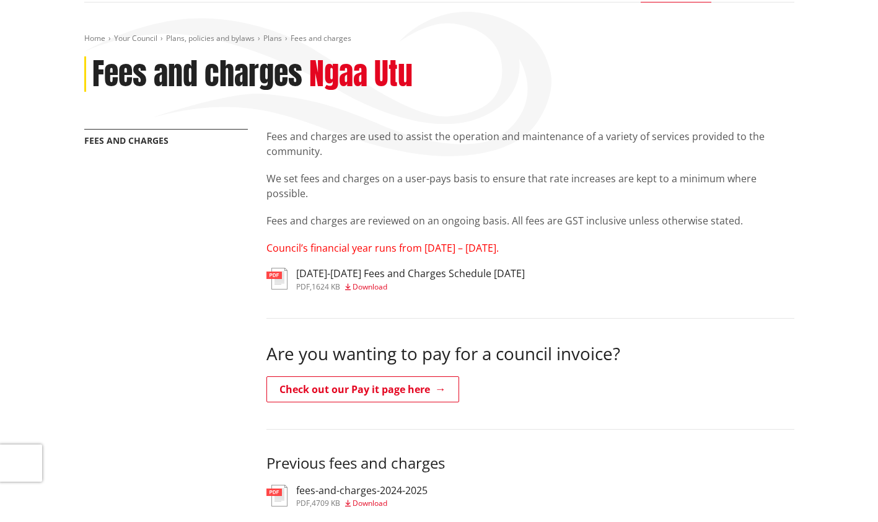  What do you see at coordinates (95, 38) in the screenshot?
I see `a: Home` at bounding box center [95, 38].